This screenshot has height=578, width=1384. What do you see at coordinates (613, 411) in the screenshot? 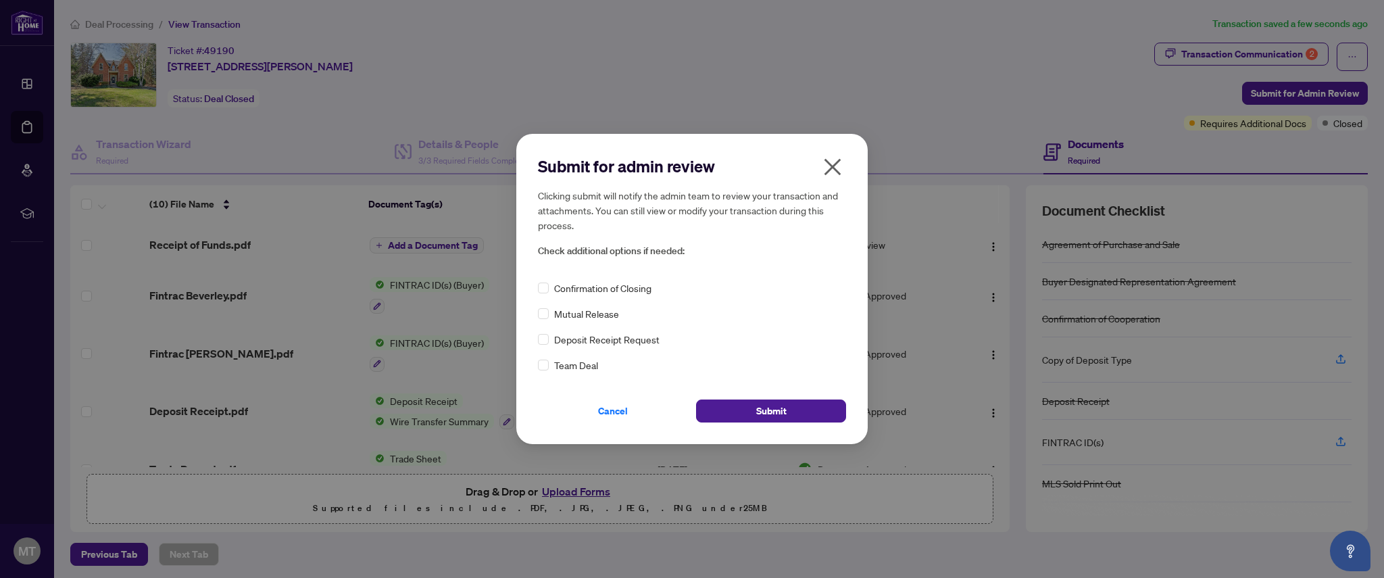
I see `span: Cancel` at bounding box center [613, 411].